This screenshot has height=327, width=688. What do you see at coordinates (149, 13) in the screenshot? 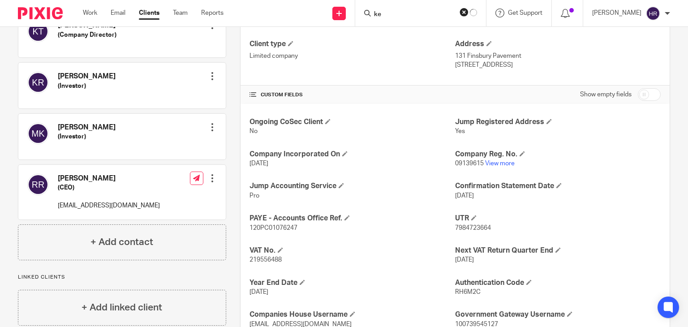
I see `a: Clients` at bounding box center [149, 13].